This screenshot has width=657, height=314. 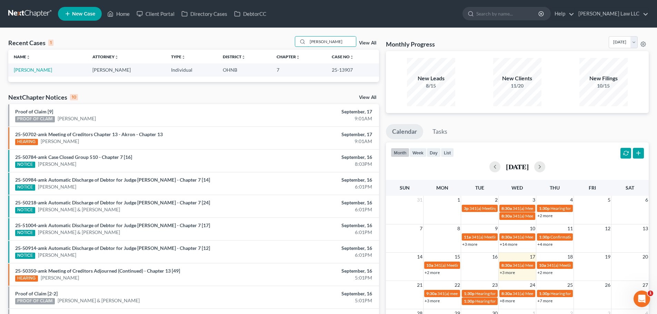 I want to click on span: 18, so click(x=570, y=257).